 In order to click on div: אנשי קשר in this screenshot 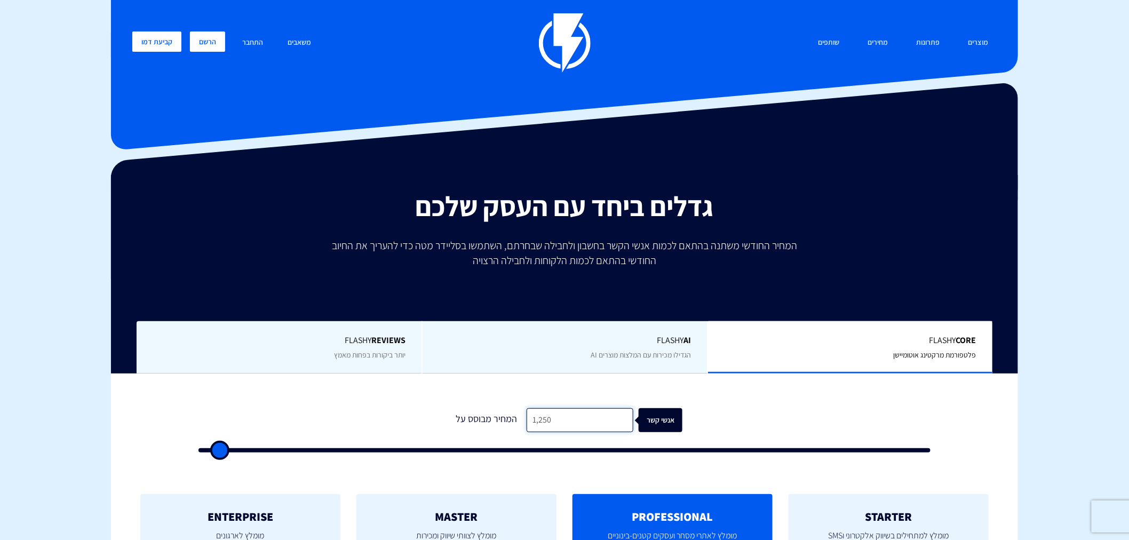, I will do `click(675, 420)`.